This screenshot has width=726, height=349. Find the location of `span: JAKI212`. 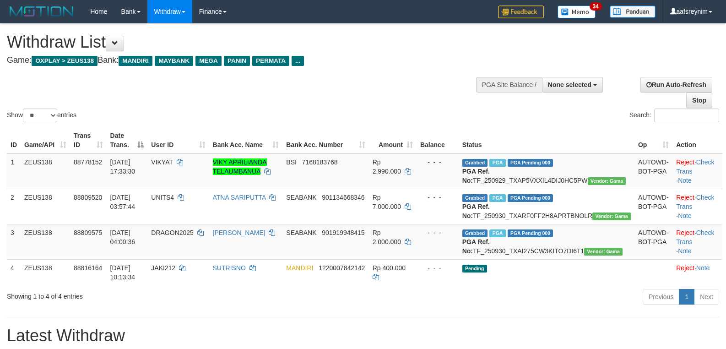

span: JAKI212 is located at coordinates (163, 268).